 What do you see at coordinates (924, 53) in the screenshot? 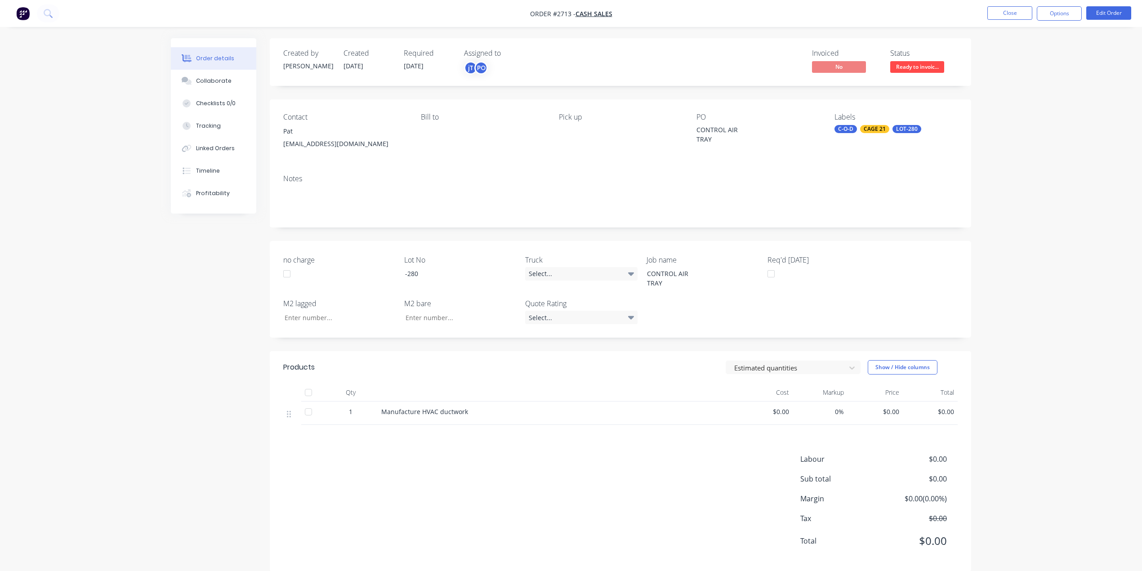
I see `div: Status` at bounding box center [924, 53].